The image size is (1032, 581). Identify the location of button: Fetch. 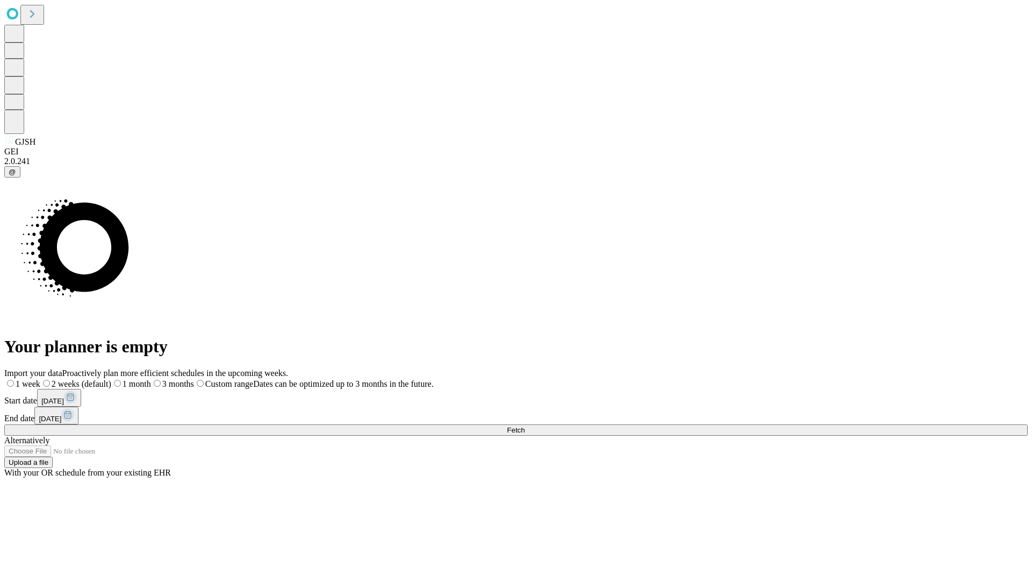
(516, 430).